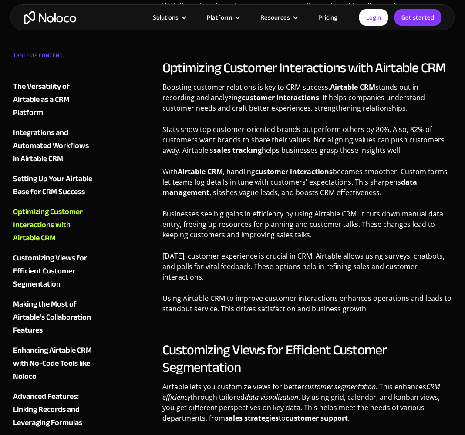 The width and height of the screenshot is (465, 435). Describe the element at coordinates (50, 17) in the screenshot. I see `a: home` at that location.